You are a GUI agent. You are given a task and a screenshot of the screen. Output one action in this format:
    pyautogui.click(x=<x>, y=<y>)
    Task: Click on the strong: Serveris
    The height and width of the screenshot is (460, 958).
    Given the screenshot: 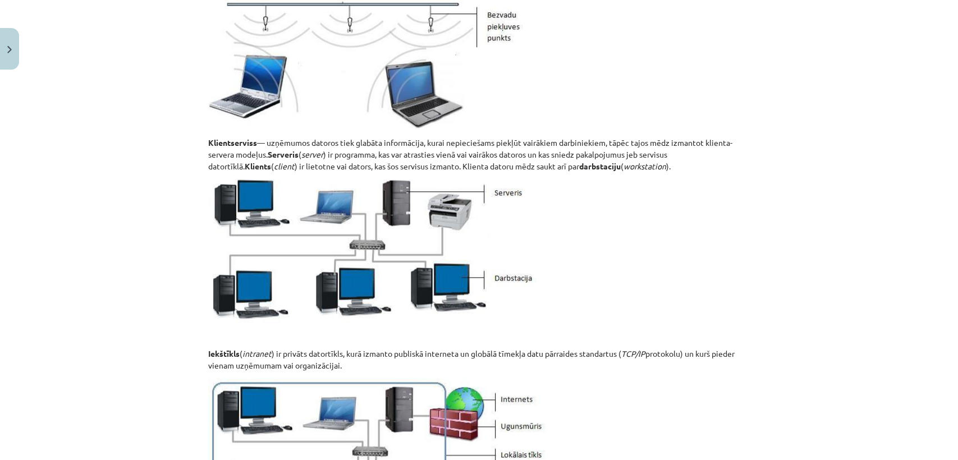 What is the action you would take?
    pyautogui.click(x=283, y=154)
    